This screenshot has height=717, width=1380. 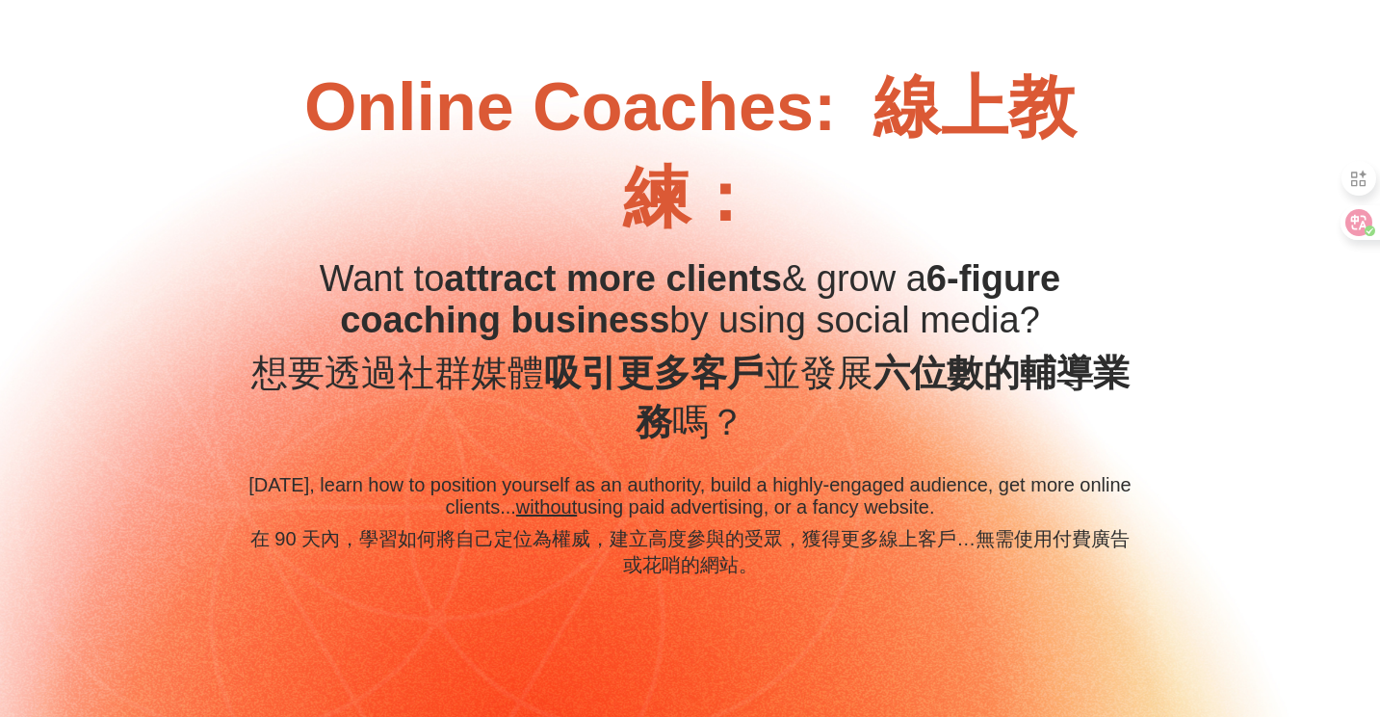 What do you see at coordinates (717, 507) in the screenshot?
I see `span: ... using paid advertising, or a fancy website.` at bounding box center [717, 507].